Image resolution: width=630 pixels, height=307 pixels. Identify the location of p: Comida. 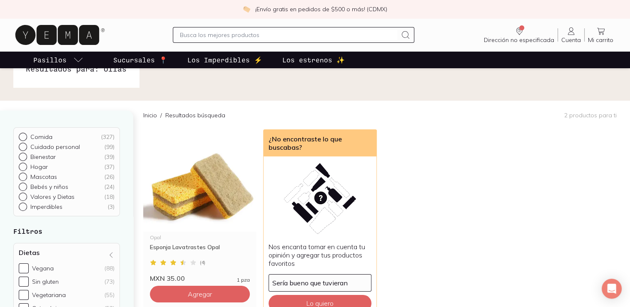
(41, 137).